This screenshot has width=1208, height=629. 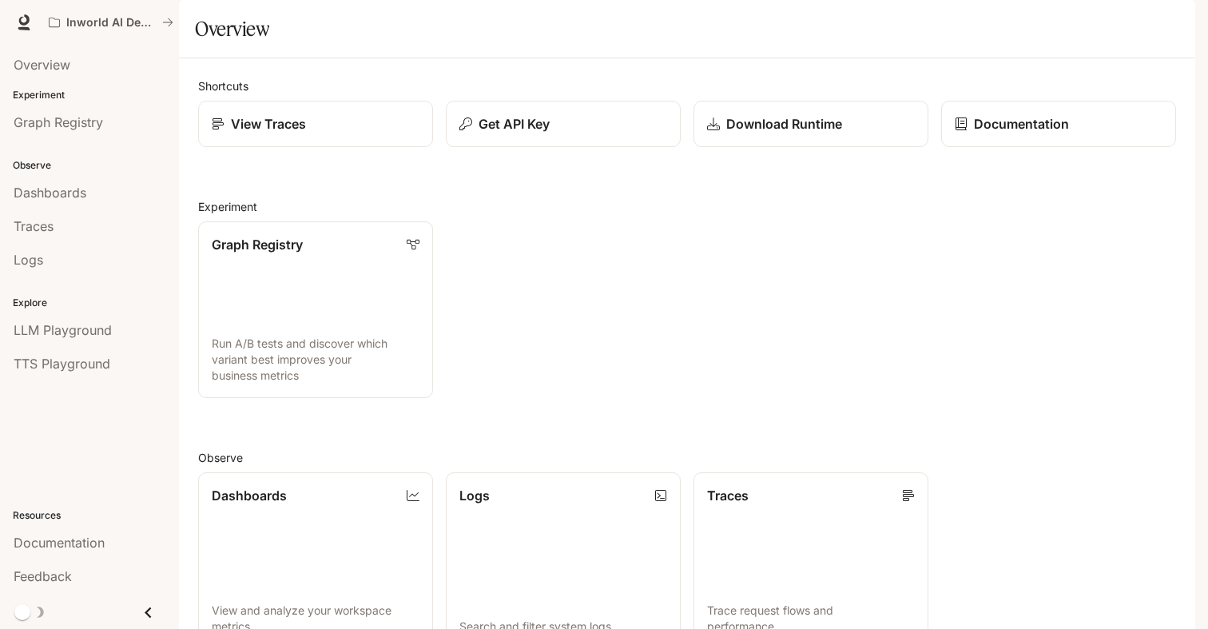 I want to click on button: All workspaces, so click(x=111, y=22).